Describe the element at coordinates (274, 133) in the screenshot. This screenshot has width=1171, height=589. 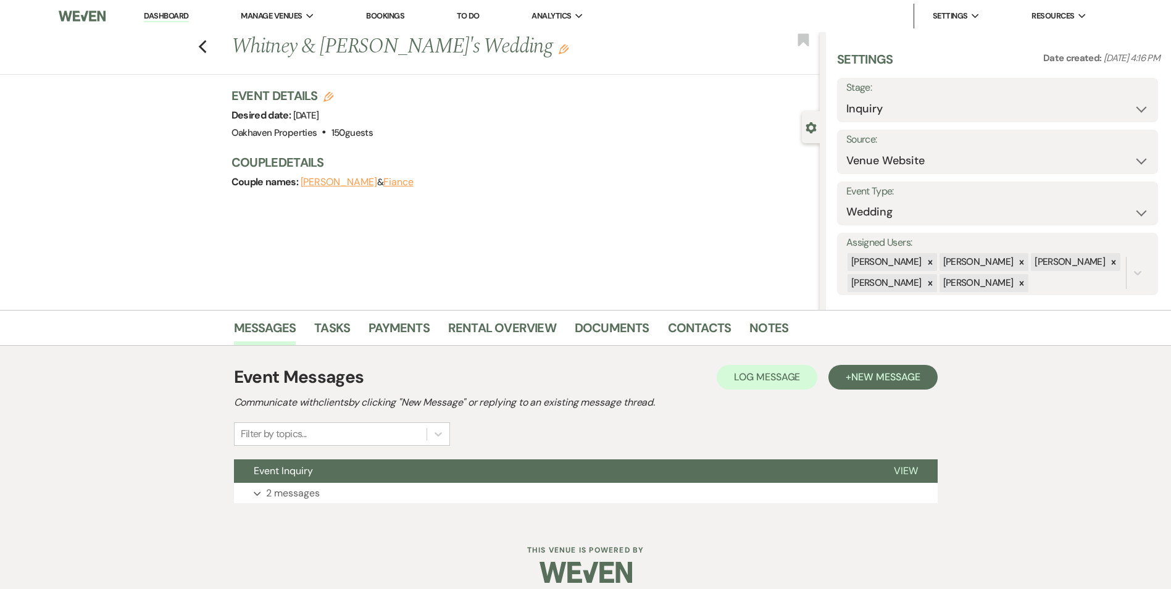
I see `span: Oakhaven Properties` at that location.